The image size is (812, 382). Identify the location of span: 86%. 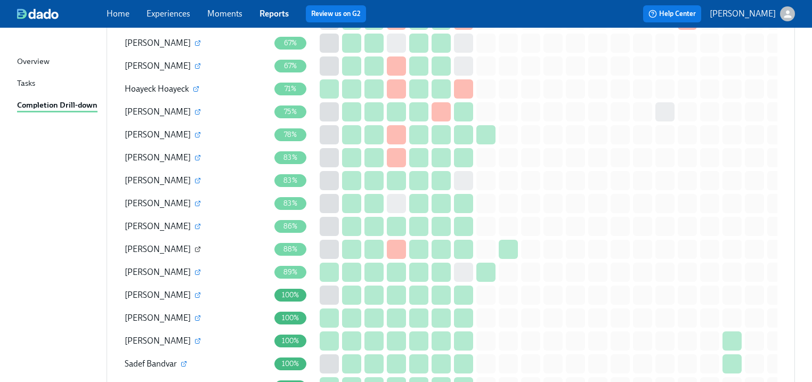
(290, 226).